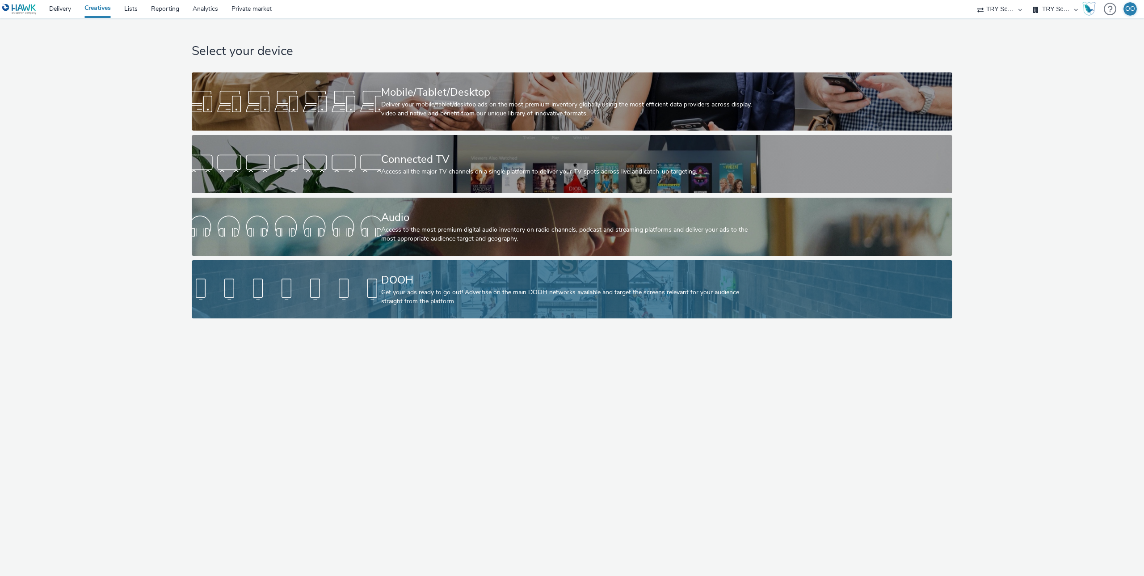 The width and height of the screenshot is (1144, 576). I want to click on div: OO, so click(1130, 9).